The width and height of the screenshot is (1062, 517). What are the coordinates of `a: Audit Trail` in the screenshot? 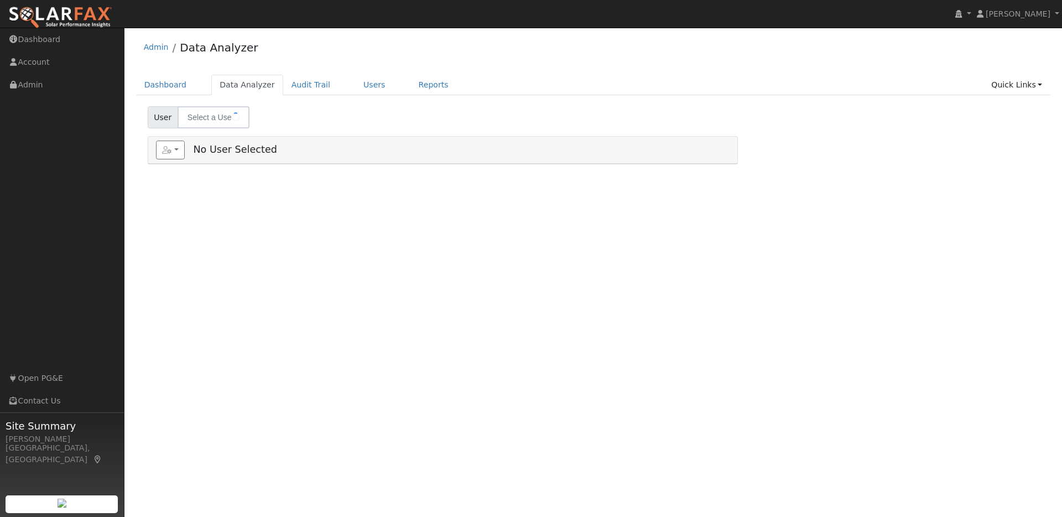 It's located at (311, 85).